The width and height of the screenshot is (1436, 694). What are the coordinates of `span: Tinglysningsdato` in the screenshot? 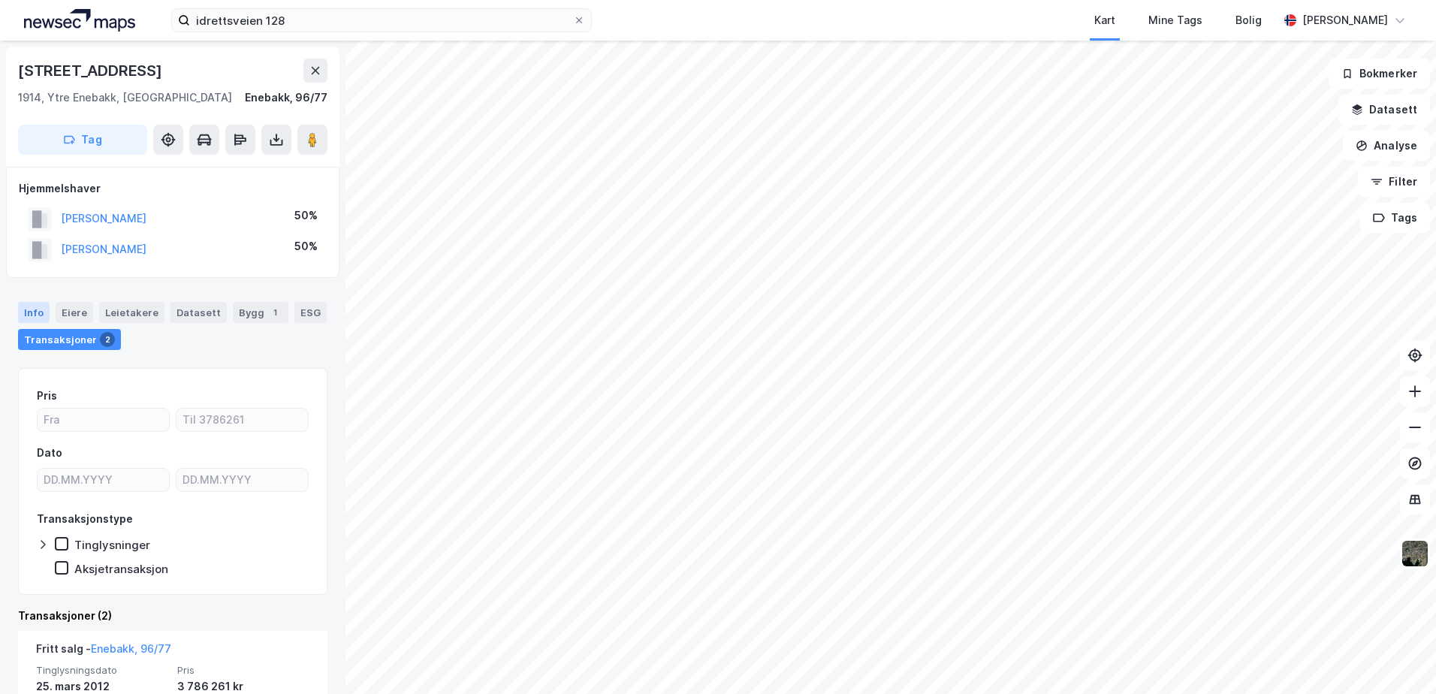 It's located at (102, 670).